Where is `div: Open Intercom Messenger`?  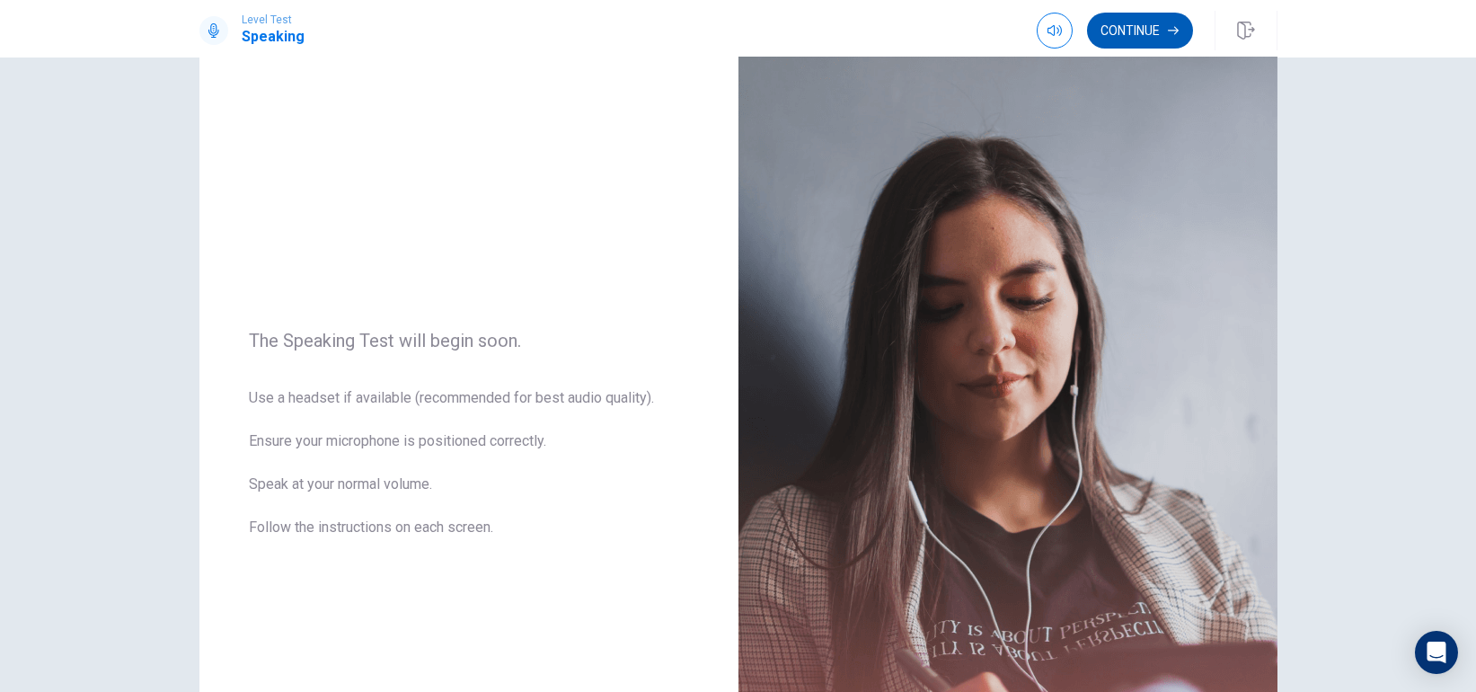
div: Open Intercom Messenger is located at coordinates (1436, 652).